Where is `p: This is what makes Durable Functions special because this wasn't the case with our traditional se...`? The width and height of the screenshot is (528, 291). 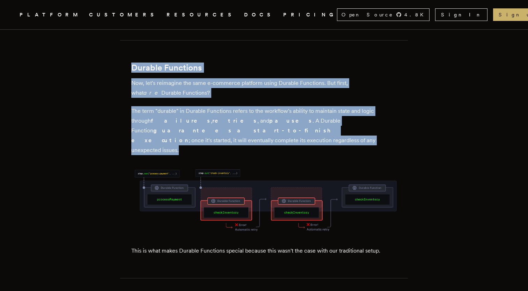 p: This is what makes Durable Functions special because this wasn't the case with our traditional se... is located at coordinates (264, 251).